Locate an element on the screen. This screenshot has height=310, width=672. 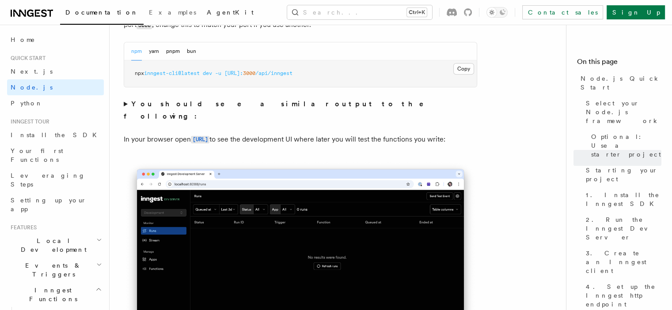
span: Optional: Use a starter project is located at coordinates (626, 146).